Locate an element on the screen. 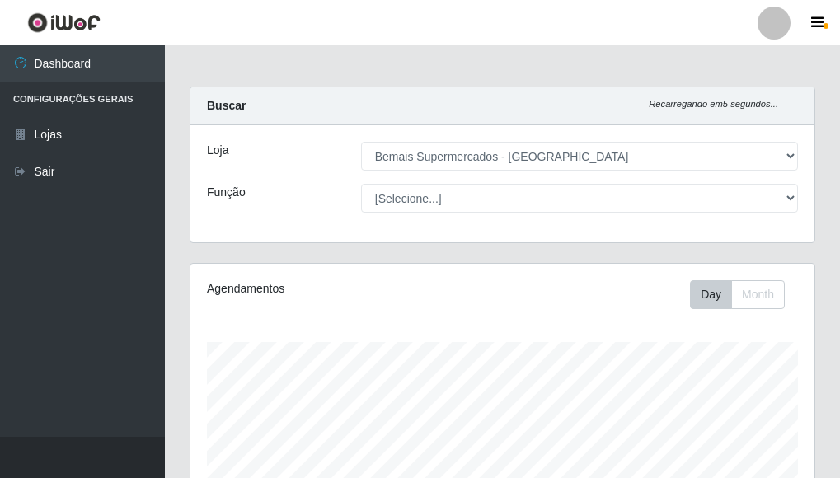 The image size is (840, 478). button: Day is located at coordinates (711, 294).